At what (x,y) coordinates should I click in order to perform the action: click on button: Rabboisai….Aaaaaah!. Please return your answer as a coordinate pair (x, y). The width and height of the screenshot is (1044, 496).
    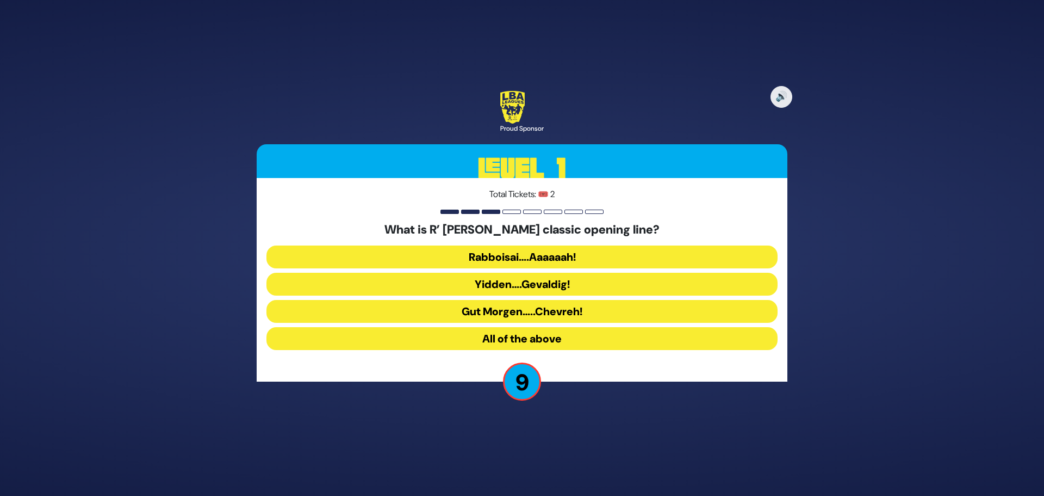
    Looking at the image, I should click on (522, 257).